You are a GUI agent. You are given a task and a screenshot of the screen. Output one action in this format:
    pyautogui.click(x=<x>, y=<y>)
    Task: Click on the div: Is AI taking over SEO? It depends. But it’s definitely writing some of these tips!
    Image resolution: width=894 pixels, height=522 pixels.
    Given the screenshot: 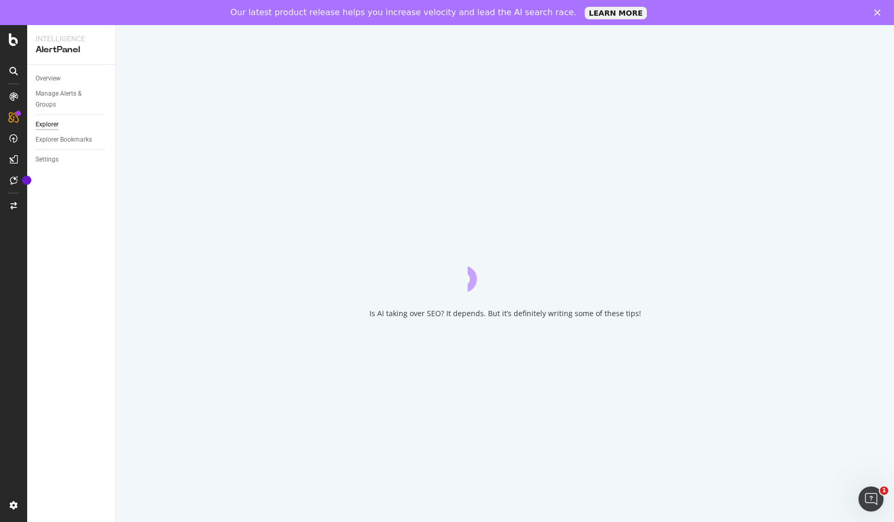 What is the action you would take?
    pyautogui.click(x=505, y=313)
    